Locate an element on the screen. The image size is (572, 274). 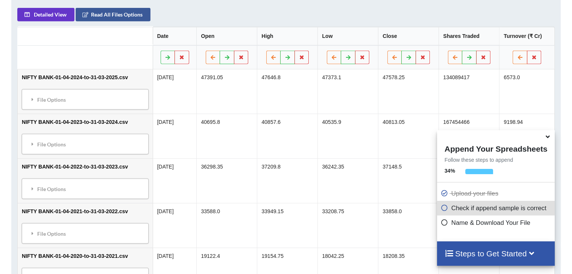
td: NIFTY BANK-01-04-2022-to-31-03-2023.csv is located at coordinates (85, 181).